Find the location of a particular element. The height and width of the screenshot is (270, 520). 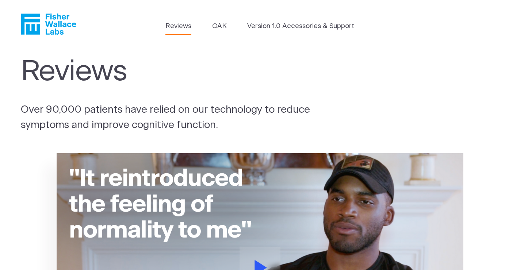

p: Over 90,000 patients have relied on our technology to reduce symptoms and improve cognitive funct... is located at coordinates (180, 118).